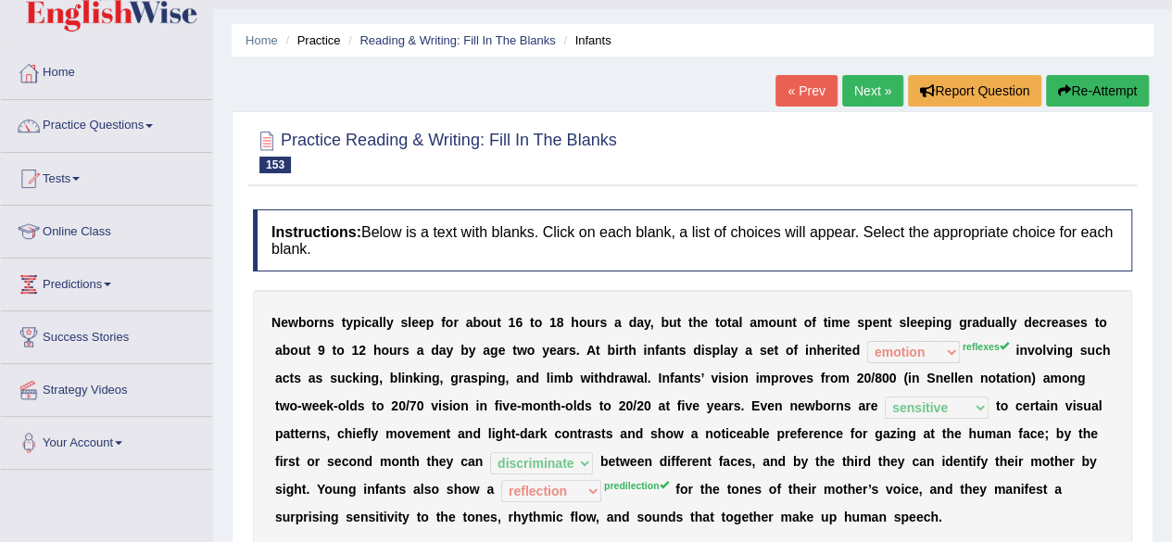  I want to click on button: Re-Attempt, so click(1097, 91).